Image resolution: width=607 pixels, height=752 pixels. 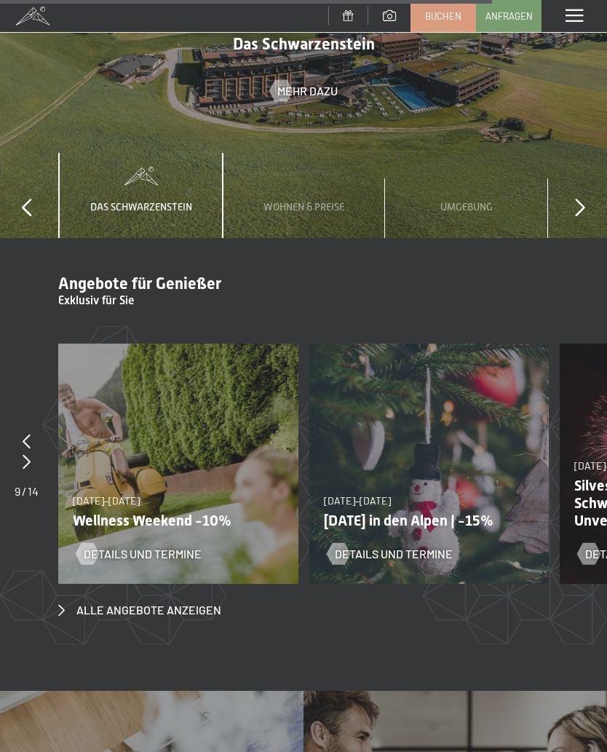 I want to click on span: Buchen, so click(x=444, y=16).